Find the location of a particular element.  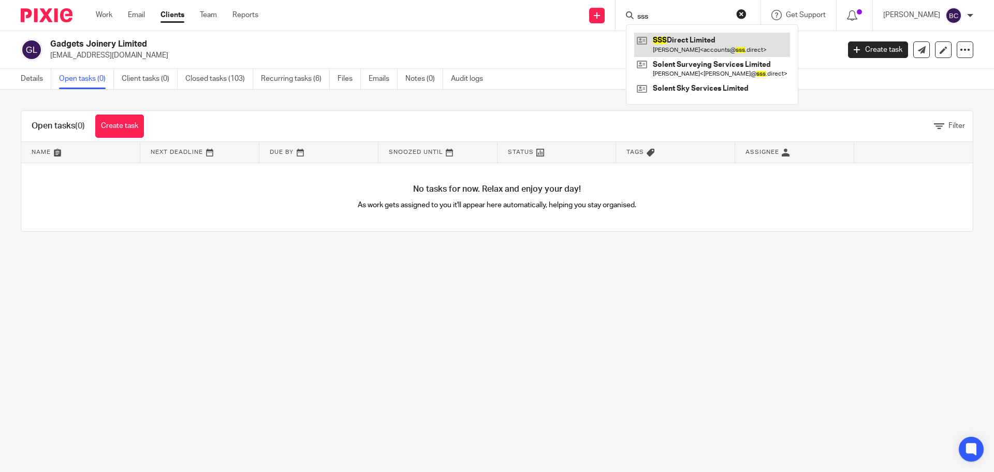

a: Audit logs is located at coordinates (471, 79).